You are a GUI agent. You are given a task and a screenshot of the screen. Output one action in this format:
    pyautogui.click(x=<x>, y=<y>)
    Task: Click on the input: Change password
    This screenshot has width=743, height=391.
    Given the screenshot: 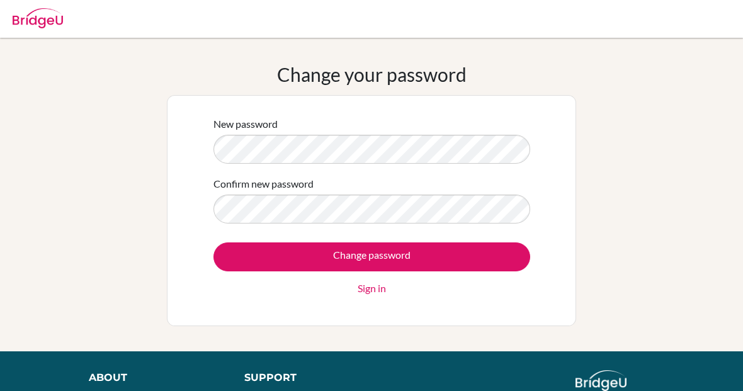 What is the action you would take?
    pyautogui.click(x=372, y=257)
    